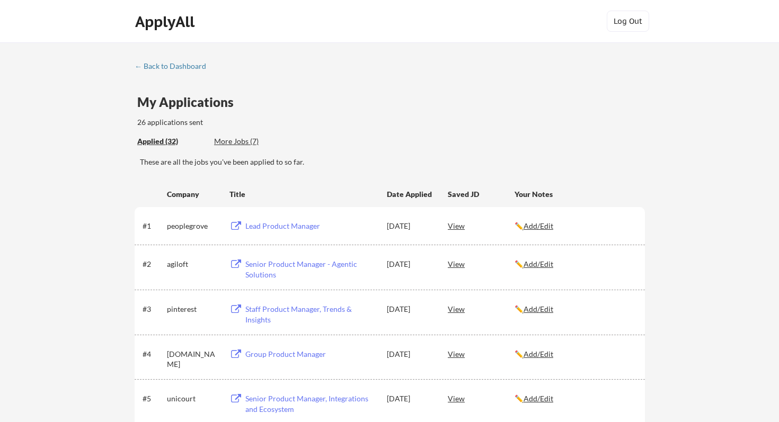  Describe the element at coordinates (575, 194) in the screenshot. I see `div: Your Notes` at that location.